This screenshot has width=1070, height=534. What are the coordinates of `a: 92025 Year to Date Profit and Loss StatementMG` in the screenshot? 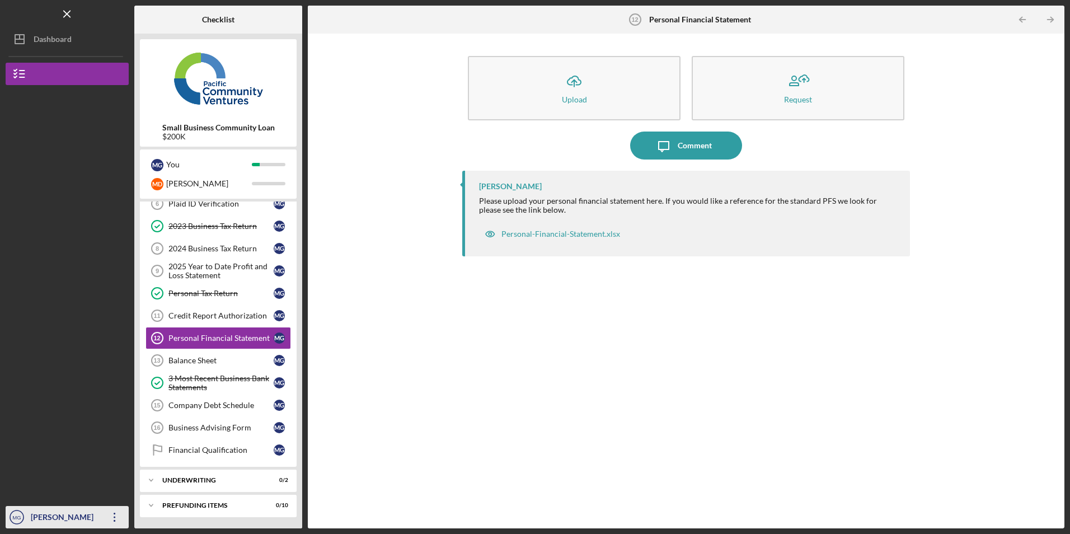 It's located at (218, 271).